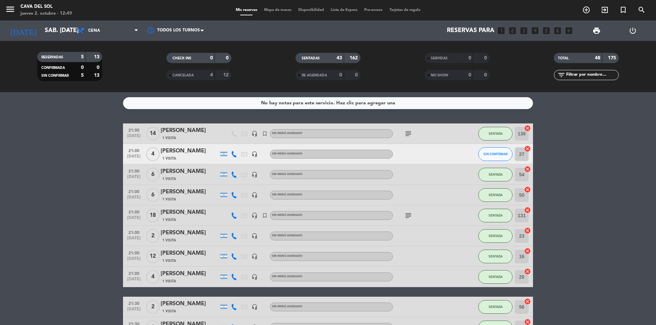 This screenshot has height=325, width=656. I want to click on i: menu, so click(10, 9).